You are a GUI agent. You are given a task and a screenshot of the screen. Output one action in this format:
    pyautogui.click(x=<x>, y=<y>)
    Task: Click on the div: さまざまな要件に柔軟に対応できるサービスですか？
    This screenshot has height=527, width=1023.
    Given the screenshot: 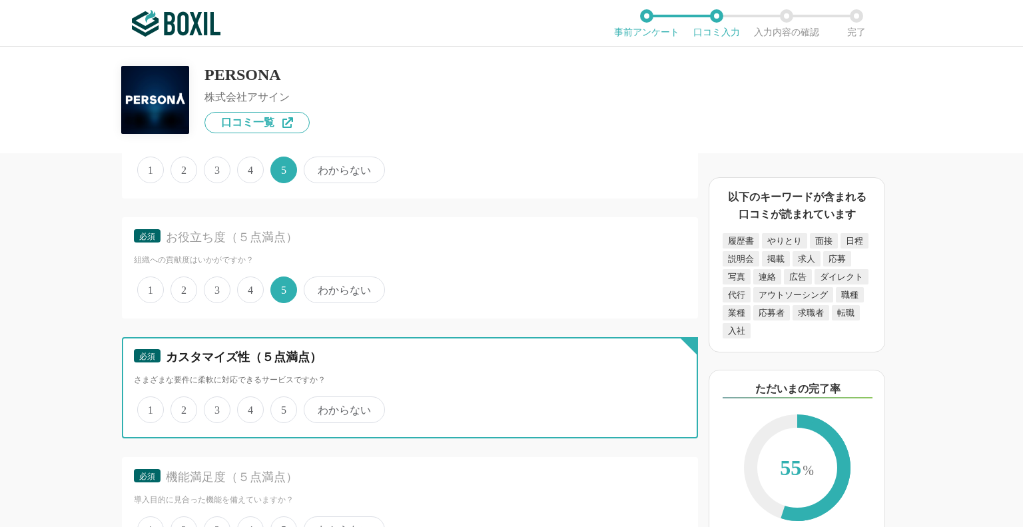 What is the action you would take?
    pyautogui.click(x=409, y=380)
    